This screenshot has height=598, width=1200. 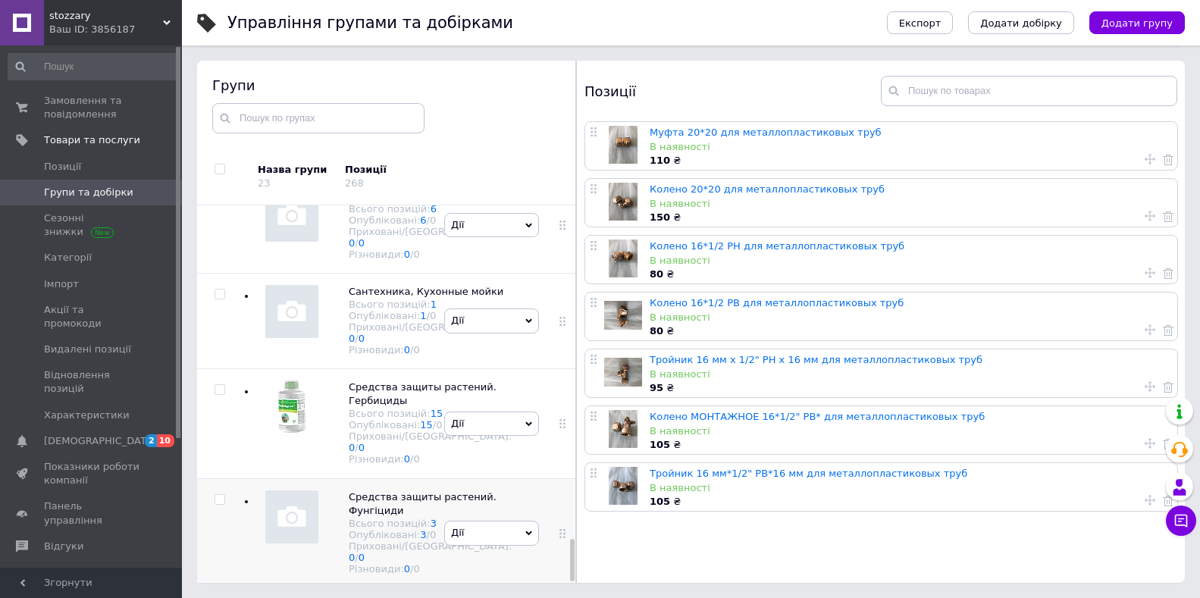 I want to click on span: Покупці, so click(x=64, y=573).